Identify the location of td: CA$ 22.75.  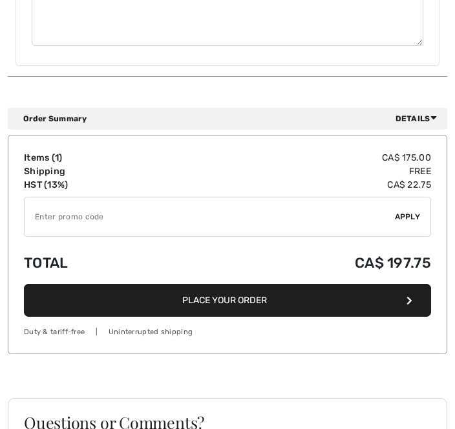
(302, 185).